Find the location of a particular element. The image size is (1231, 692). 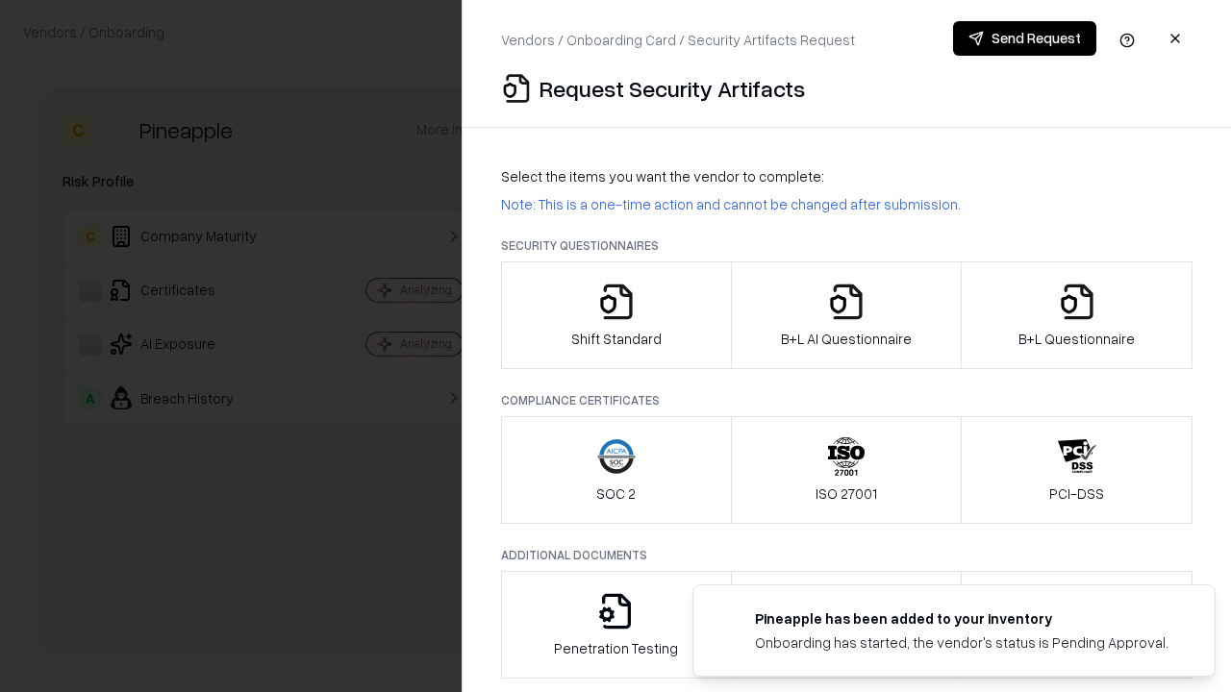

div: Onboarding has started, the vendor's status is Pending Approval. is located at coordinates (962, 642).